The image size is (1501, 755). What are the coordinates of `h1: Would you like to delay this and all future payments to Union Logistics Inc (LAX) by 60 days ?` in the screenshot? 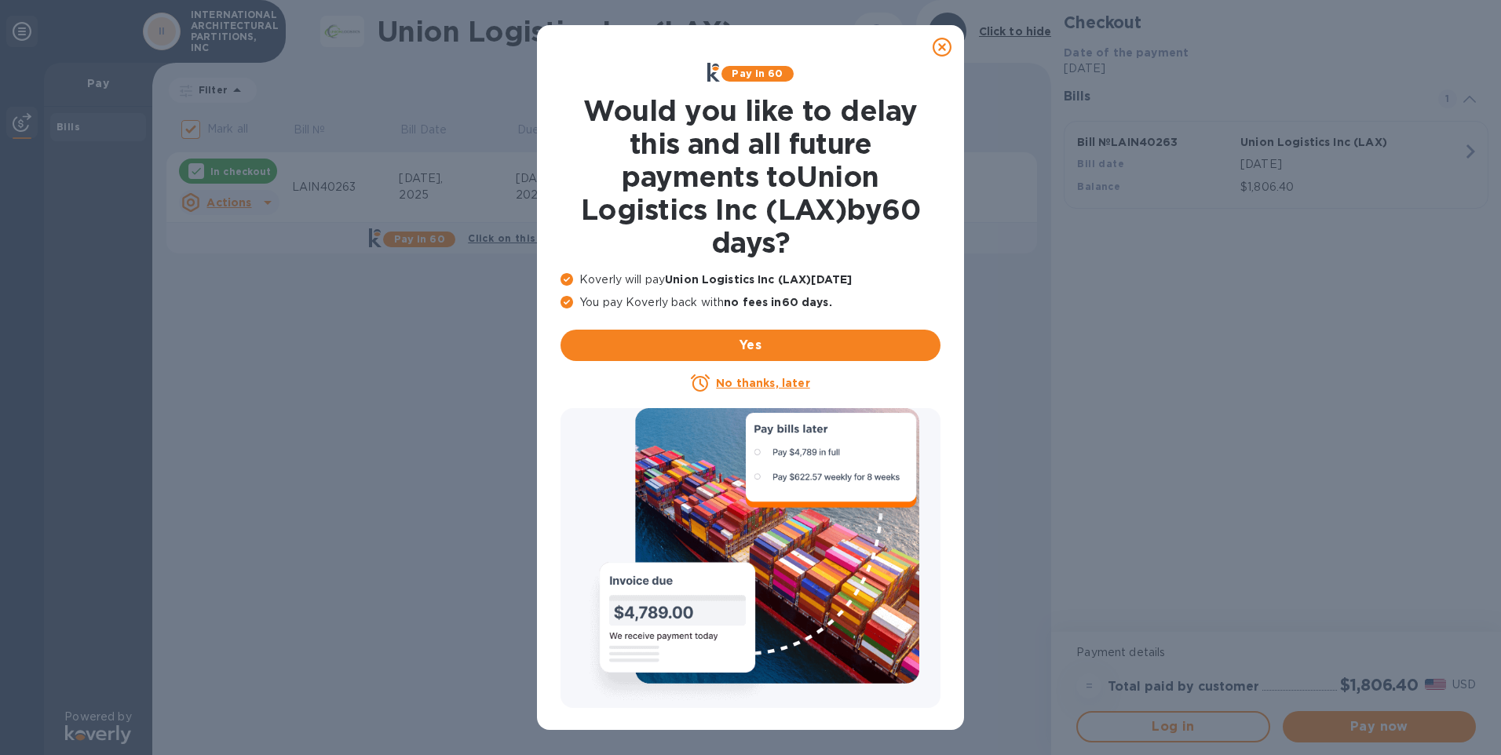 It's located at (751, 177).